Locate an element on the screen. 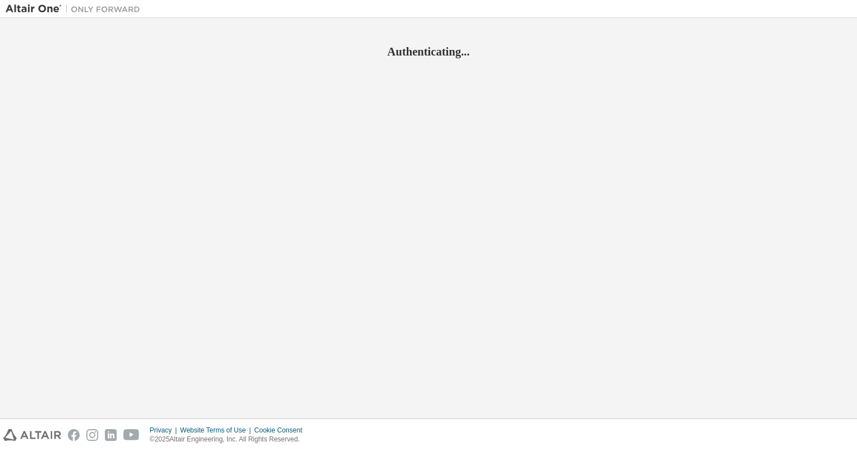 The image size is (857, 451). img: Altair One is located at coordinates (76, 9).